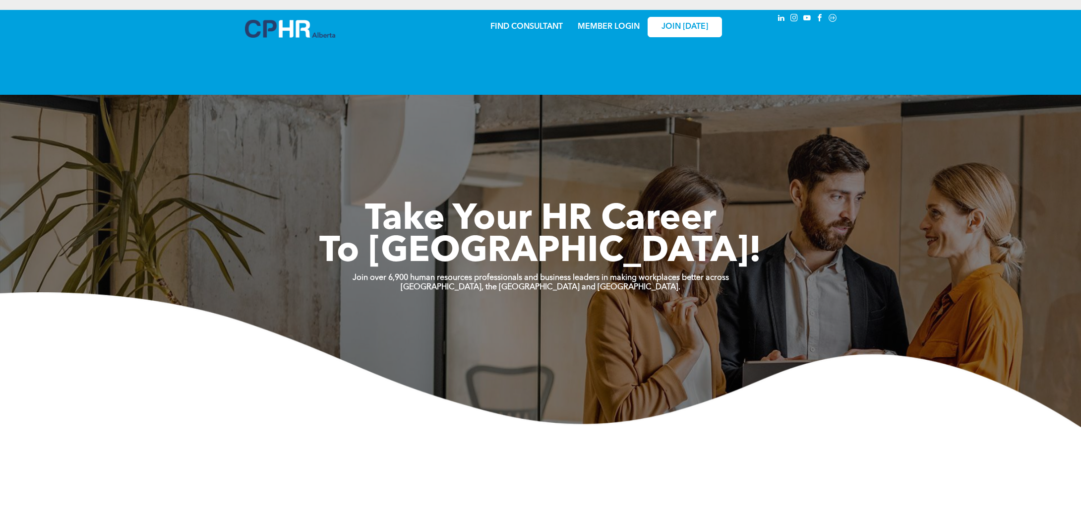  Describe the element at coordinates (290, 29) in the screenshot. I see `img: A blue and white logo for cp alberta` at that location.